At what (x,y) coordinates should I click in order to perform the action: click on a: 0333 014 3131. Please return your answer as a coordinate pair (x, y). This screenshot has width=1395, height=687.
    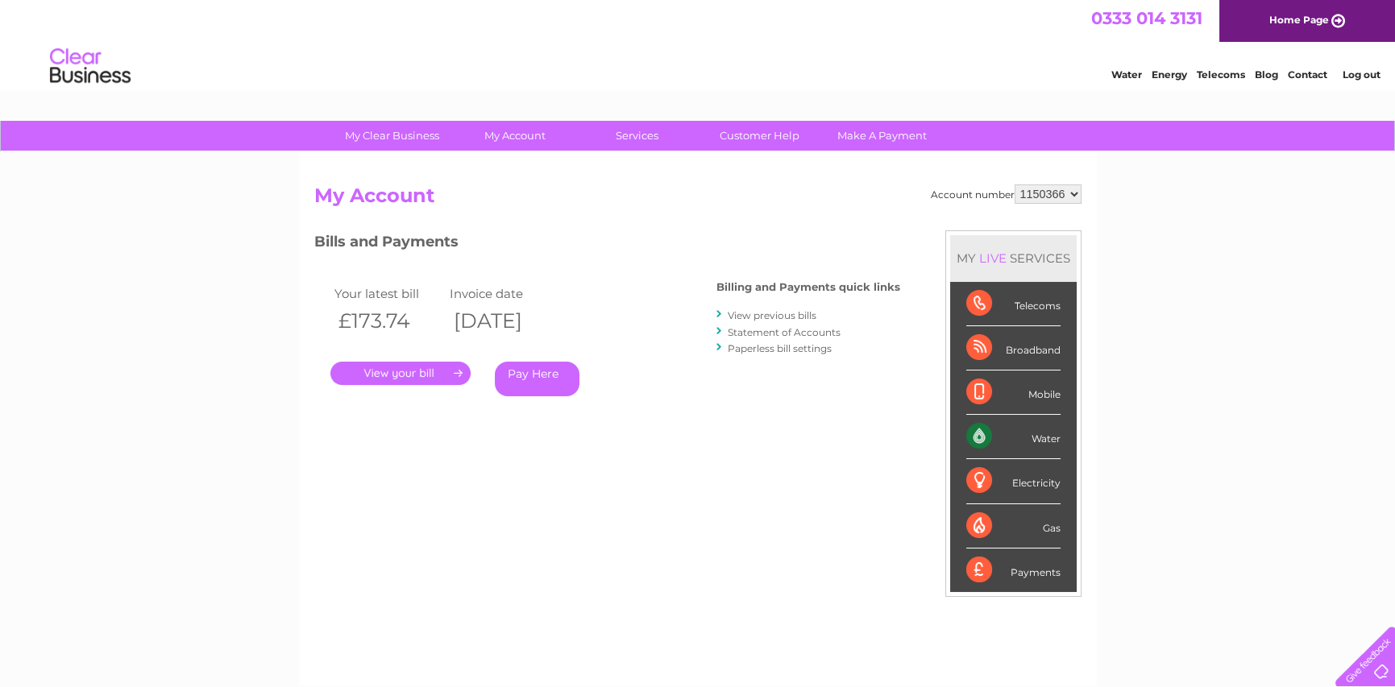
    Looking at the image, I should click on (1146, 18).